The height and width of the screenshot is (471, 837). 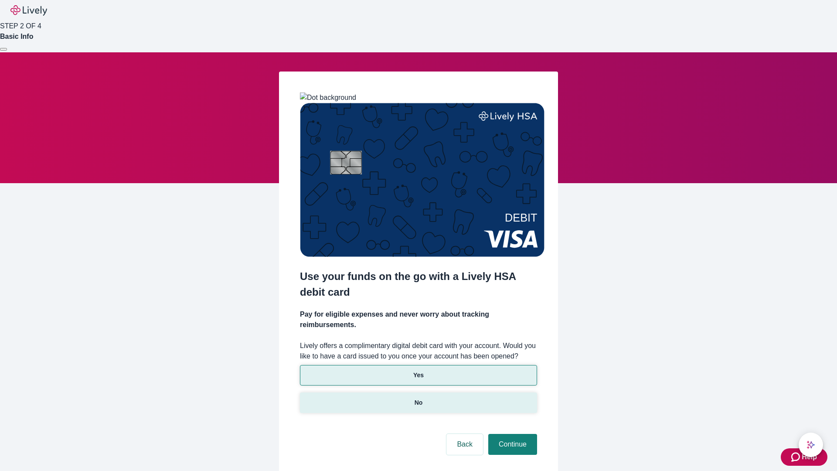 I want to click on button: Zendesk support iconHelp, so click(x=804, y=457).